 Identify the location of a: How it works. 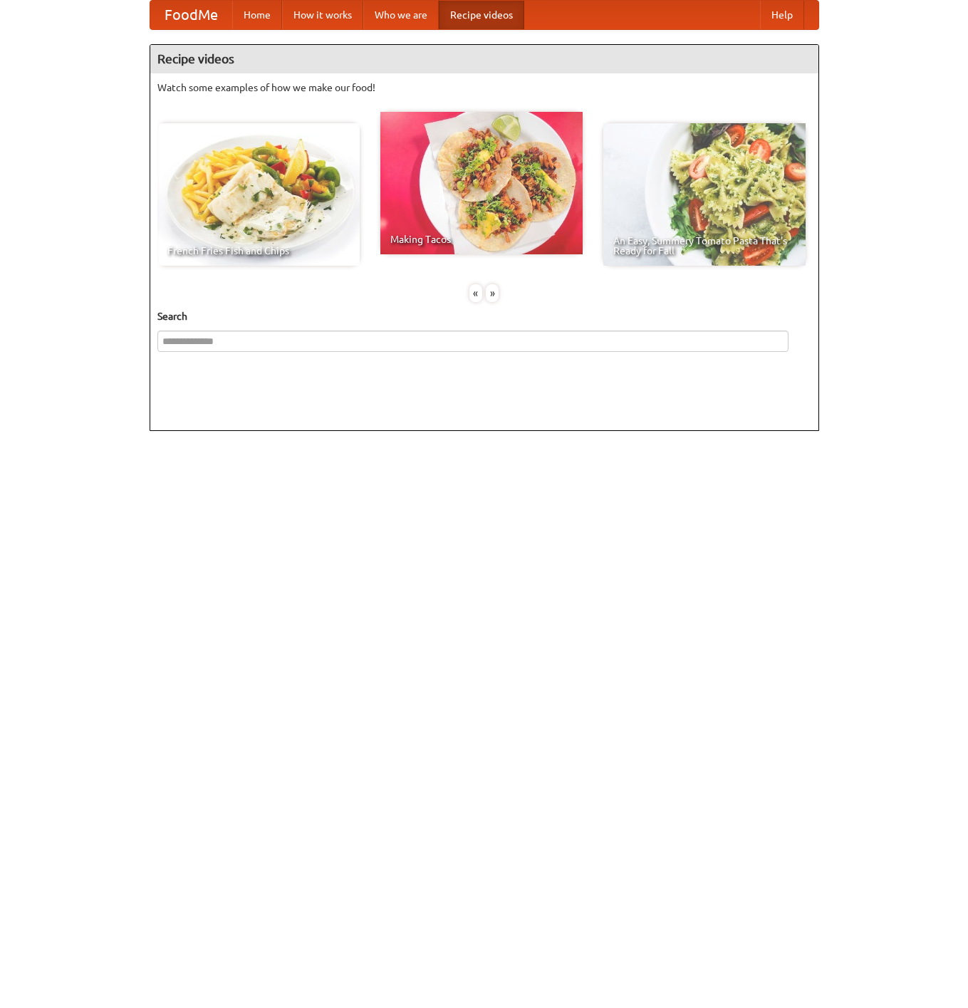
(323, 15).